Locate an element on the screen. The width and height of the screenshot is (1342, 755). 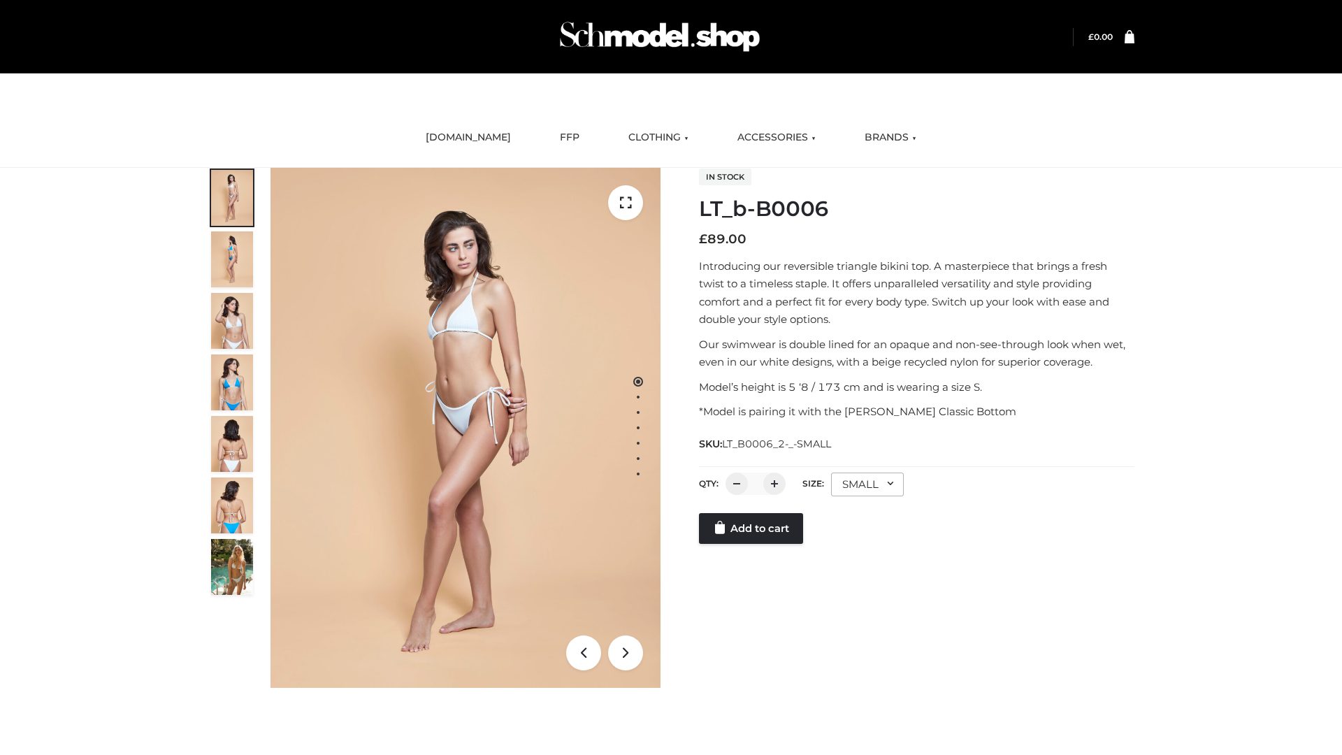
img: ArielClassicBikiniTop_CloudNine_AzureSky_OW114ECO_1 is located at coordinates (466, 428).